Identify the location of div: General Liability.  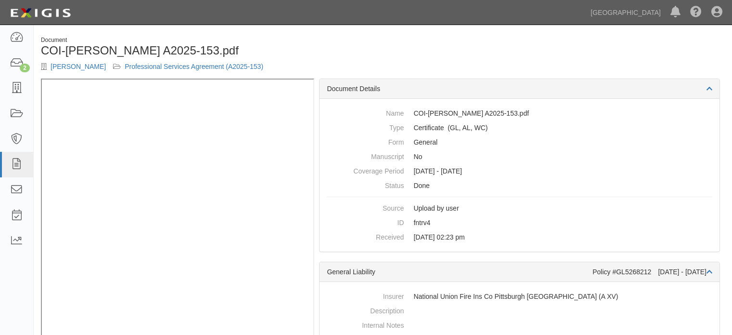
(460, 272).